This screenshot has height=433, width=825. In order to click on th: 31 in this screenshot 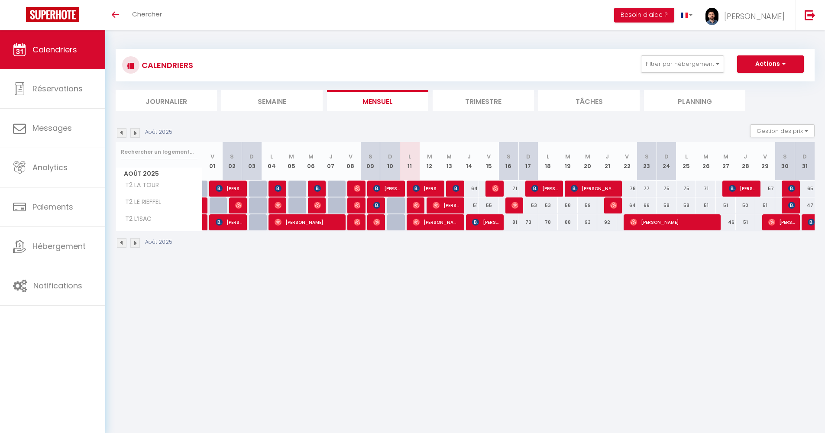, I will do `click(805, 161)`.